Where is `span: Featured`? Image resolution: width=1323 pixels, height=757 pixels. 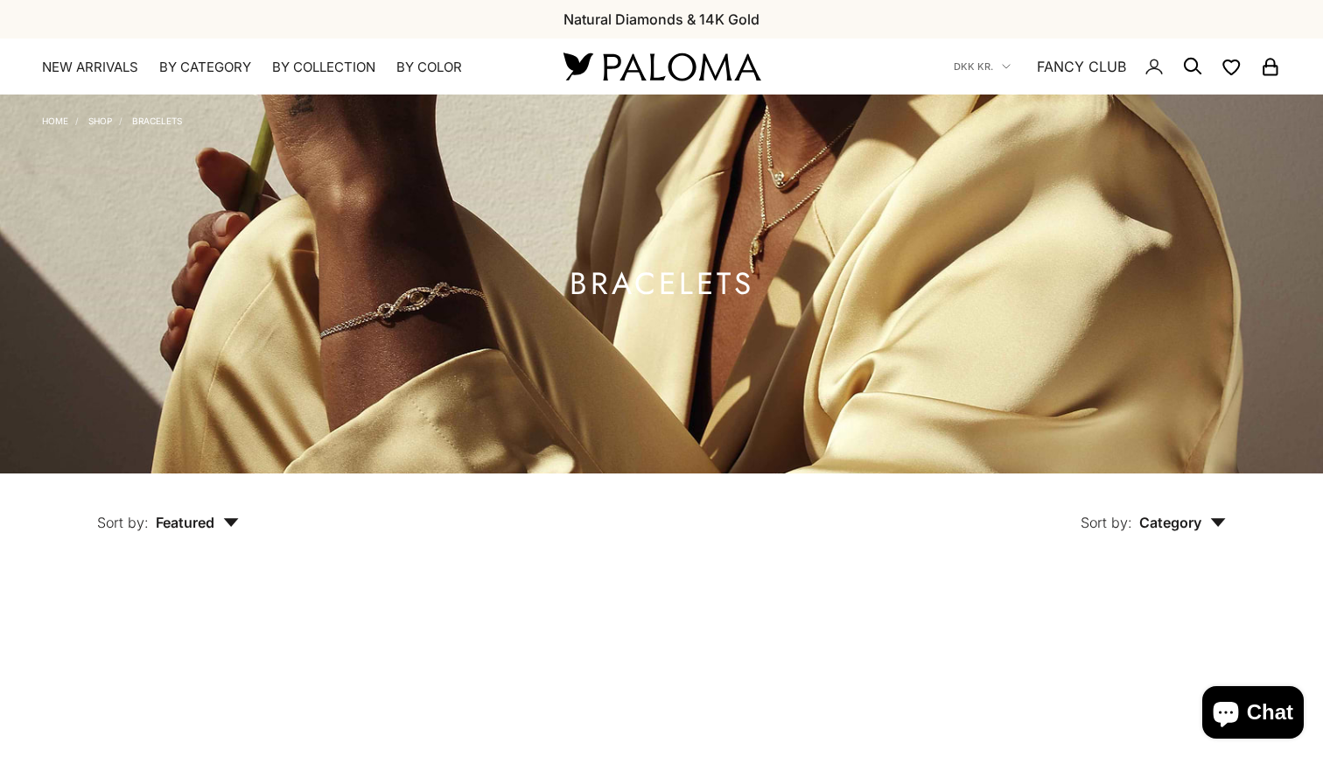 span: Featured is located at coordinates (197, 522).